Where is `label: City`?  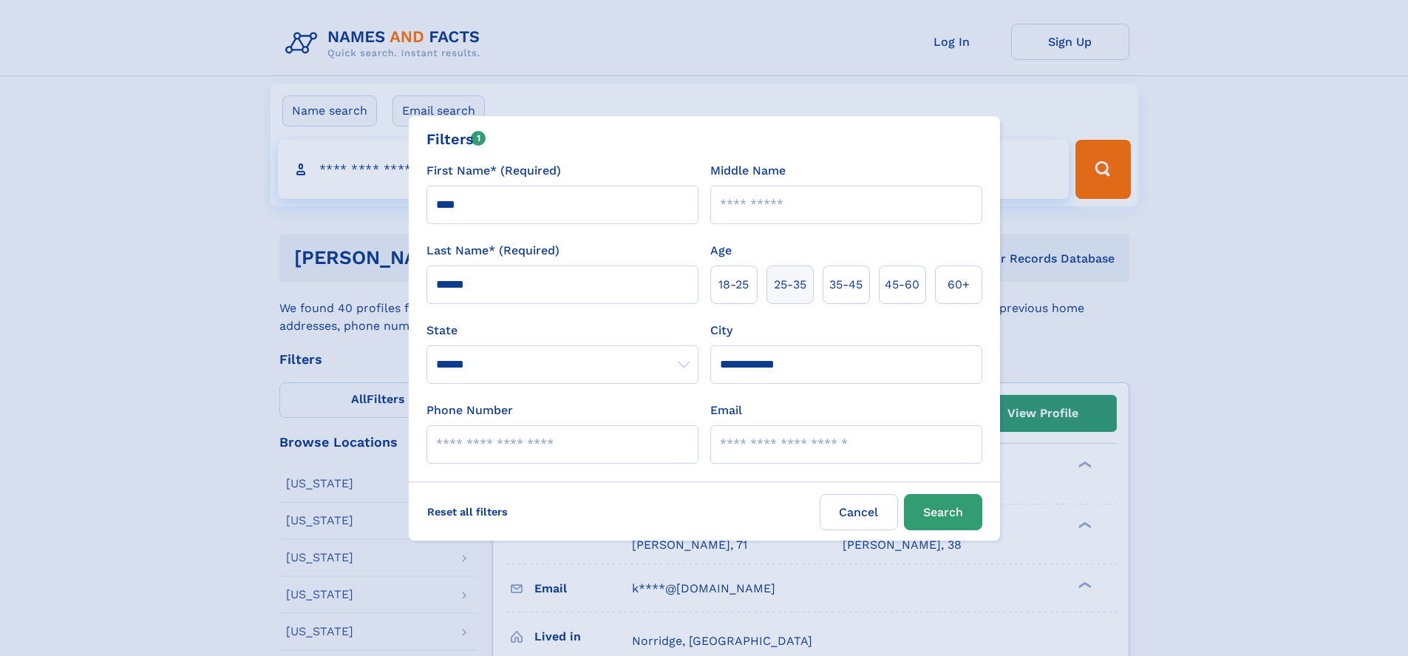 label: City is located at coordinates (721, 330).